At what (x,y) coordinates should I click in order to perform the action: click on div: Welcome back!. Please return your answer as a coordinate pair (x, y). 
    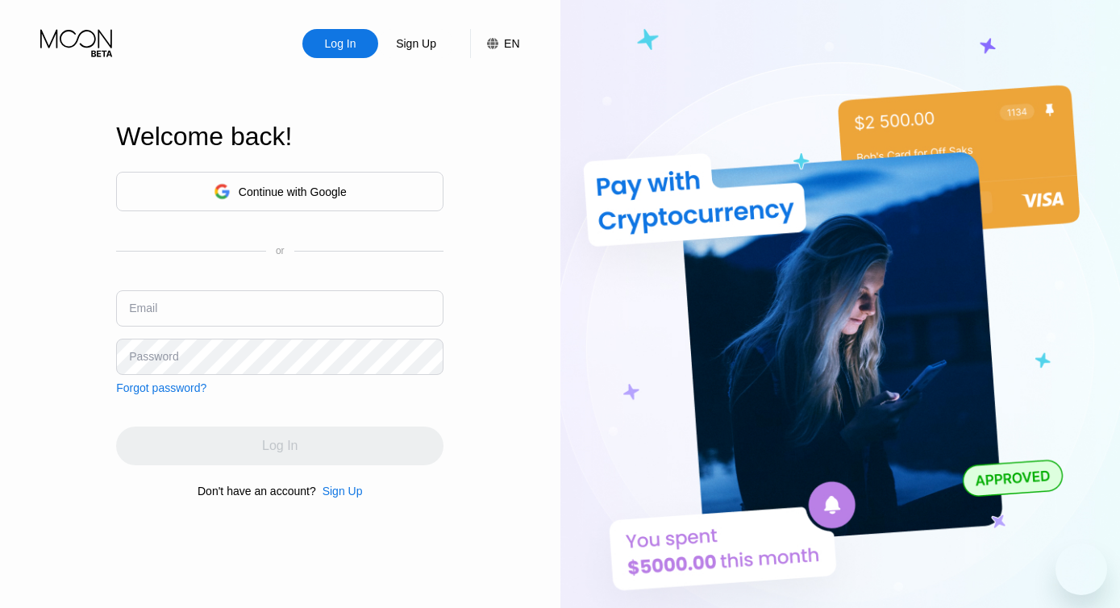
    Looking at the image, I should click on (280, 136).